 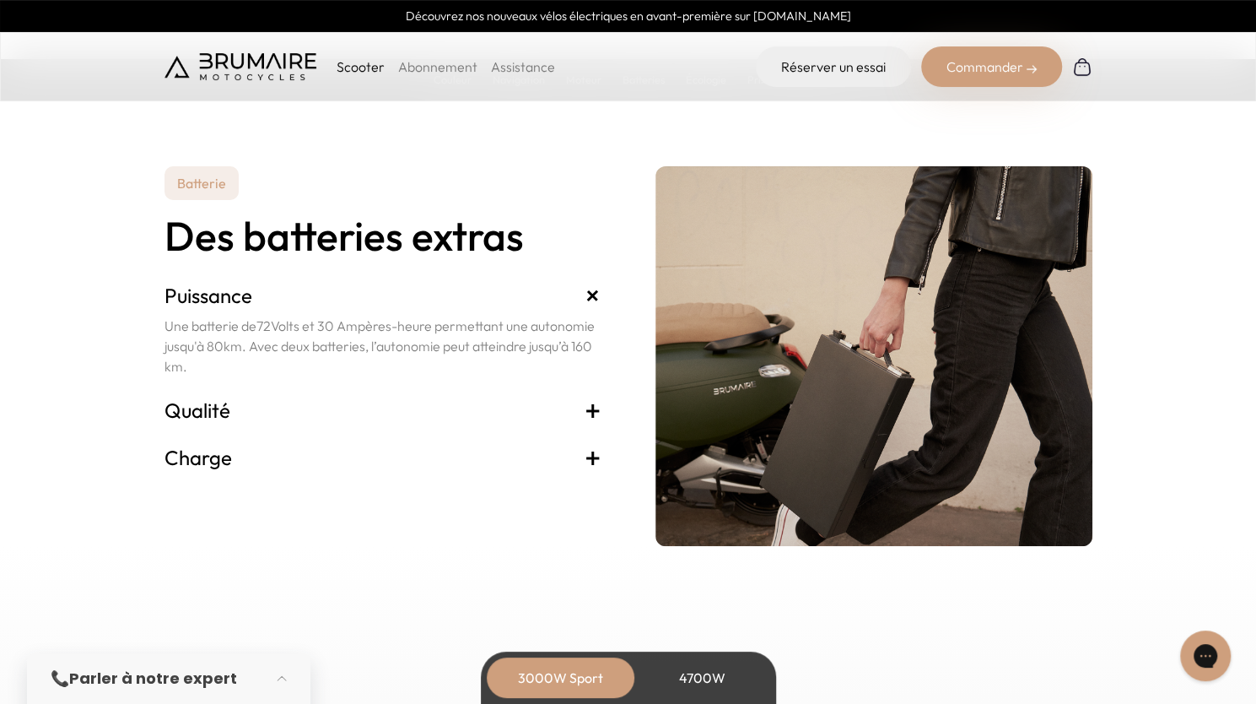 I want to click on p: Batterie, so click(x=202, y=183).